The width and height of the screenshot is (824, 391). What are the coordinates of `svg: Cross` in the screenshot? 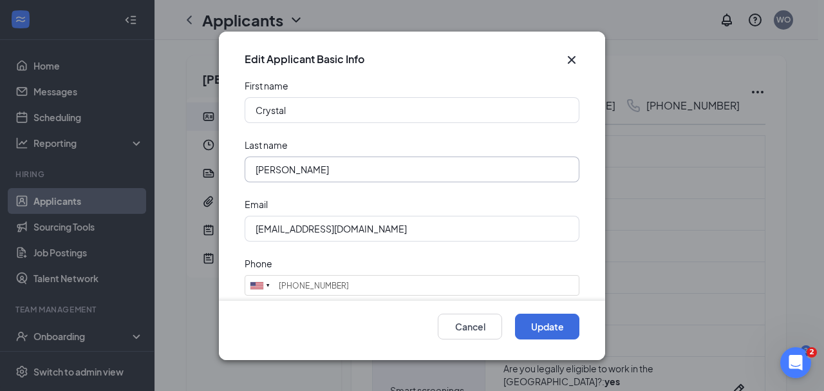 It's located at (571, 60).